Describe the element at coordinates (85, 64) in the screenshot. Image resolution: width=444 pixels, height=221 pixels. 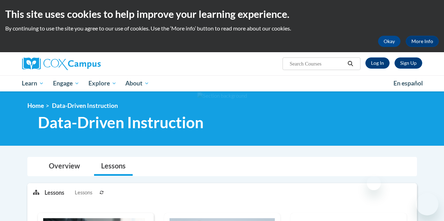
I see `a: Cox Campus` at that location.